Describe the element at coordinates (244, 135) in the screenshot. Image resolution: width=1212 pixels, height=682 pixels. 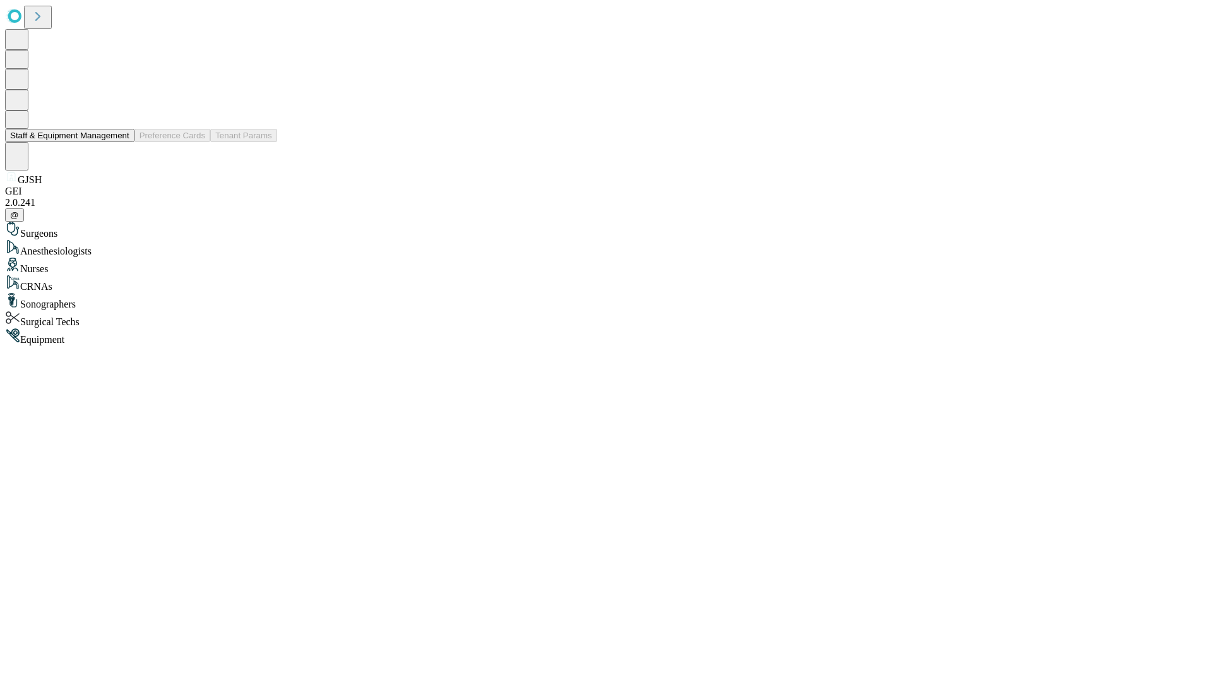
I see `button: Tenant Params` at that location.